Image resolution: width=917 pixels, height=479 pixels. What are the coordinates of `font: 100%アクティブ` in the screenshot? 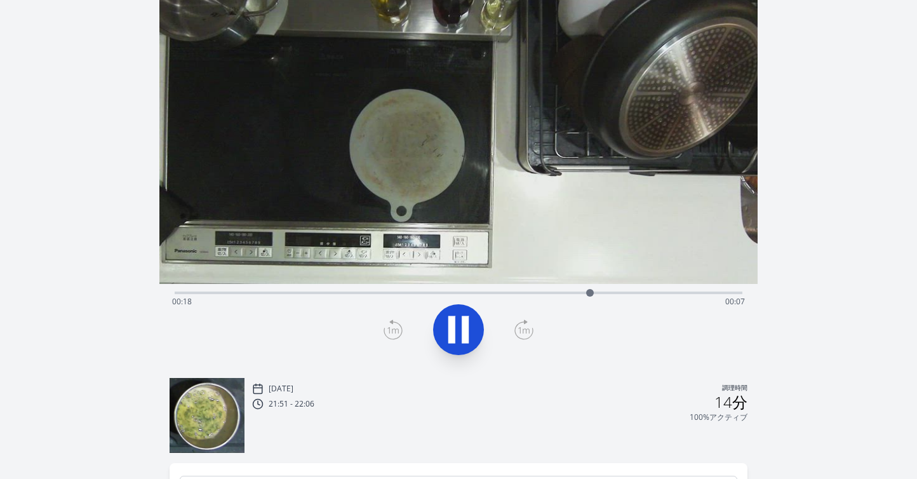 It's located at (719, 417).